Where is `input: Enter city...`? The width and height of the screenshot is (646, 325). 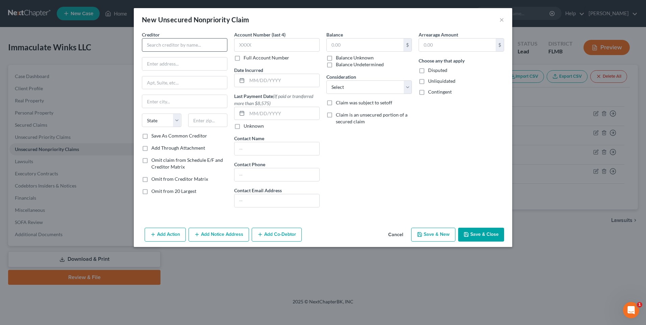
input: Enter city... is located at coordinates (184, 101).